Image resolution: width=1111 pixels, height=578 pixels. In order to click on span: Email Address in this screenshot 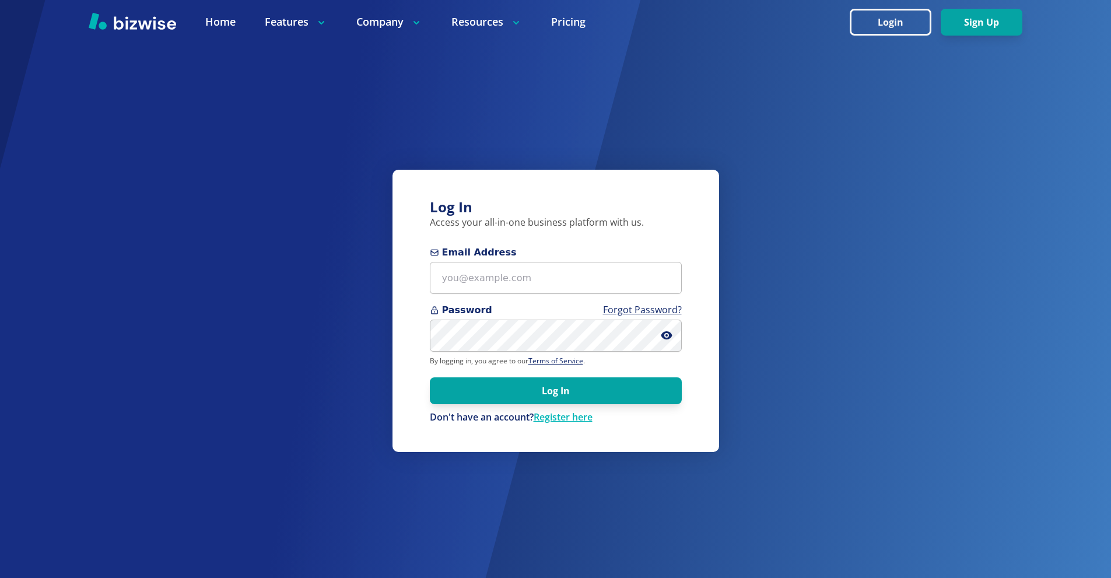, I will do `click(556, 252)`.